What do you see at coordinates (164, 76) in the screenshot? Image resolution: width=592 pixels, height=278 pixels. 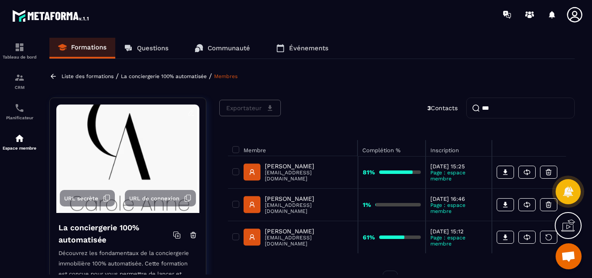 I see `a: La conciergerie 100% automatisée` at bounding box center [164, 76].